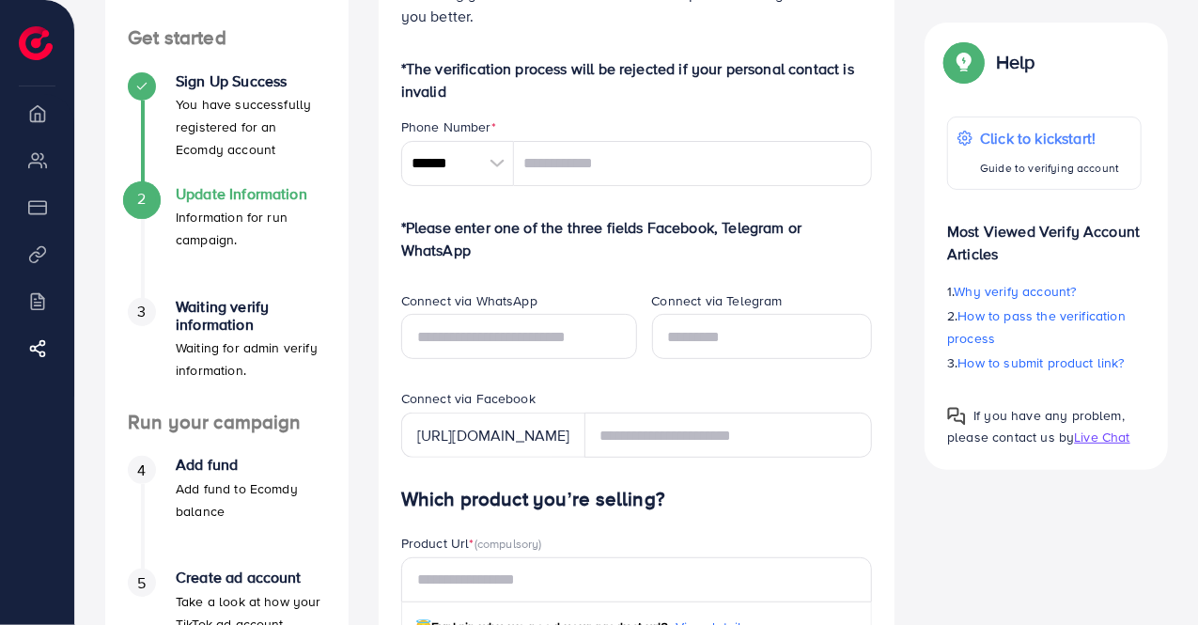 This screenshot has width=1198, height=625. What do you see at coordinates (251, 577) in the screenshot?
I see `h4: Create ad account` at bounding box center [251, 577].